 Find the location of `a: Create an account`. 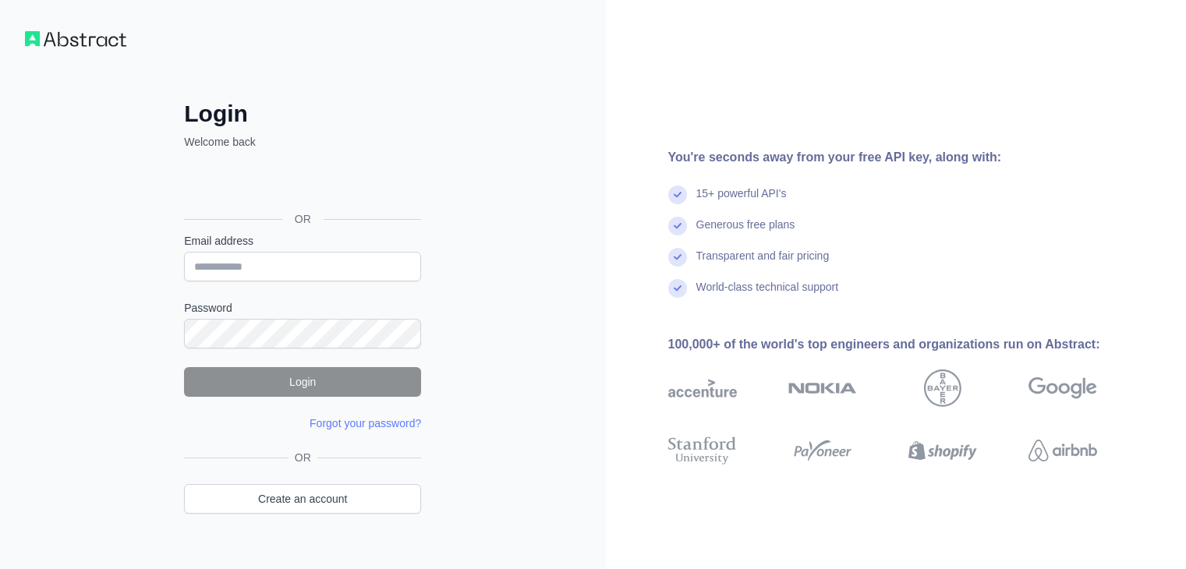

a: Create an account is located at coordinates (302, 499).